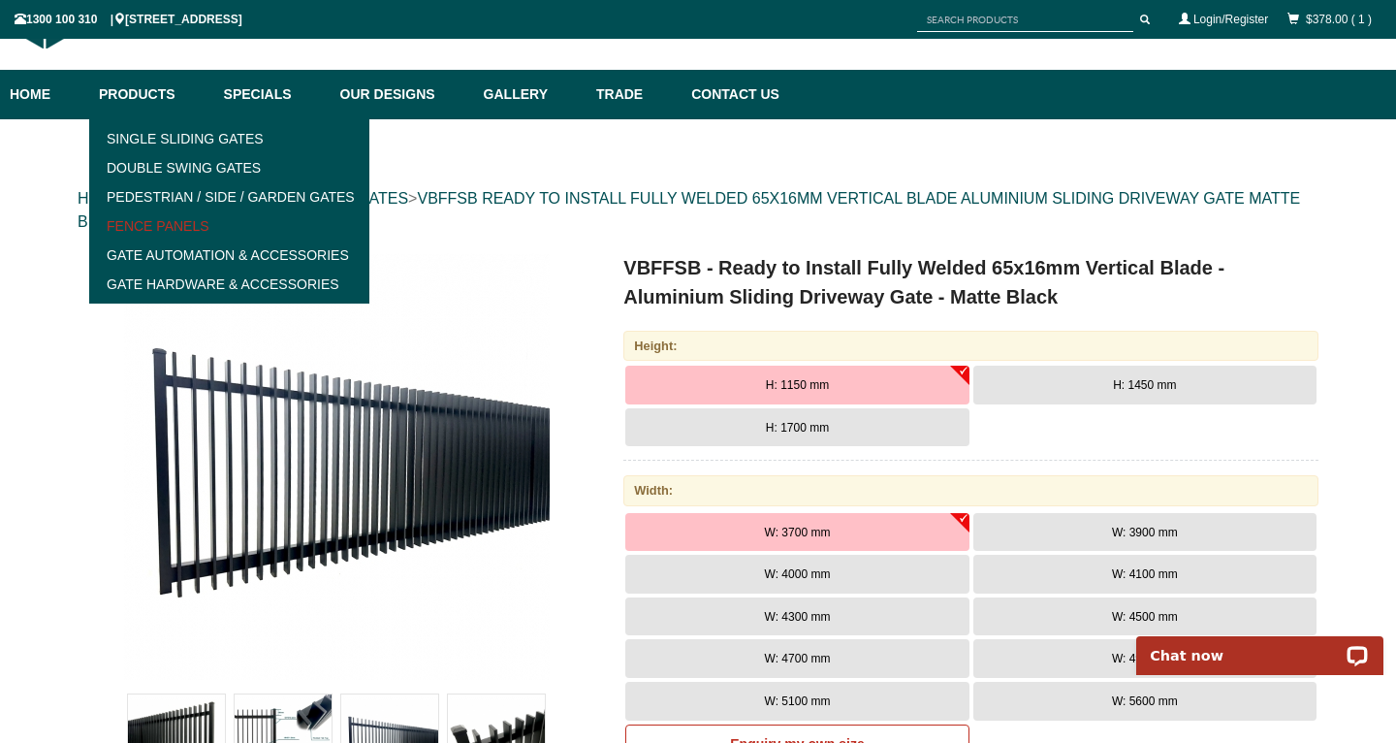 The width and height of the screenshot is (1396, 743). What do you see at coordinates (229, 139) in the screenshot?
I see `a: Single Sliding Gates` at bounding box center [229, 139].